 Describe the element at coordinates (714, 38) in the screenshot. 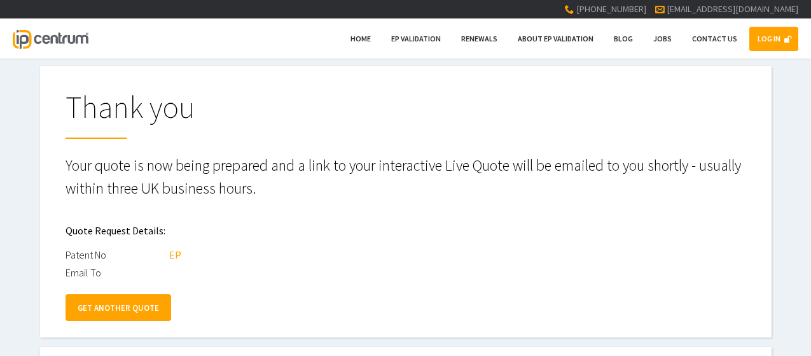

I see `span: Contact Us` at that location.